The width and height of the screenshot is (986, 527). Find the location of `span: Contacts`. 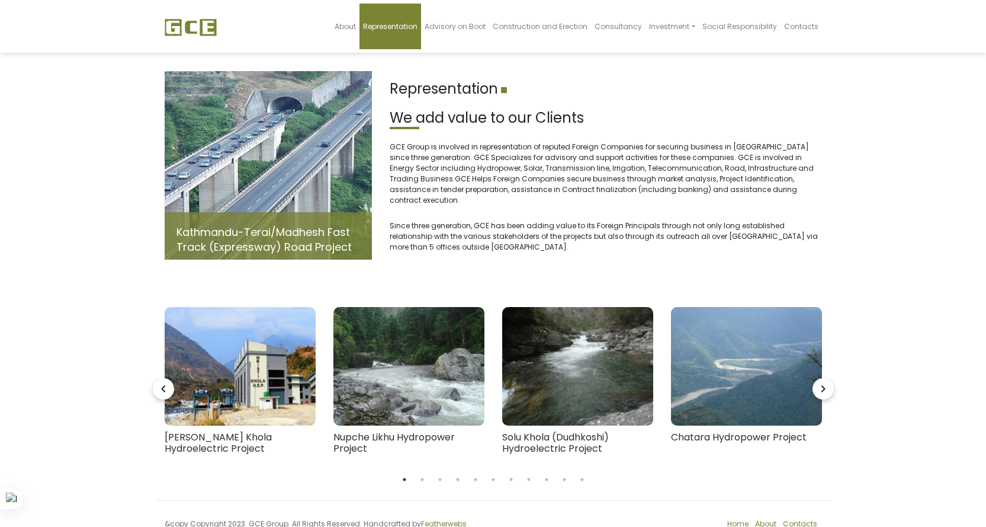

span: Contacts is located at coordinates (801, 26).